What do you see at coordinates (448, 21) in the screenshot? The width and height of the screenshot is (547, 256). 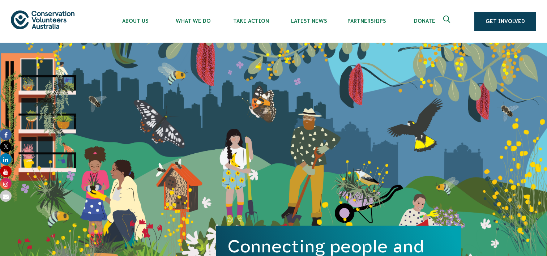 I see `span: Expand search box` at bounding box center [448, 21].